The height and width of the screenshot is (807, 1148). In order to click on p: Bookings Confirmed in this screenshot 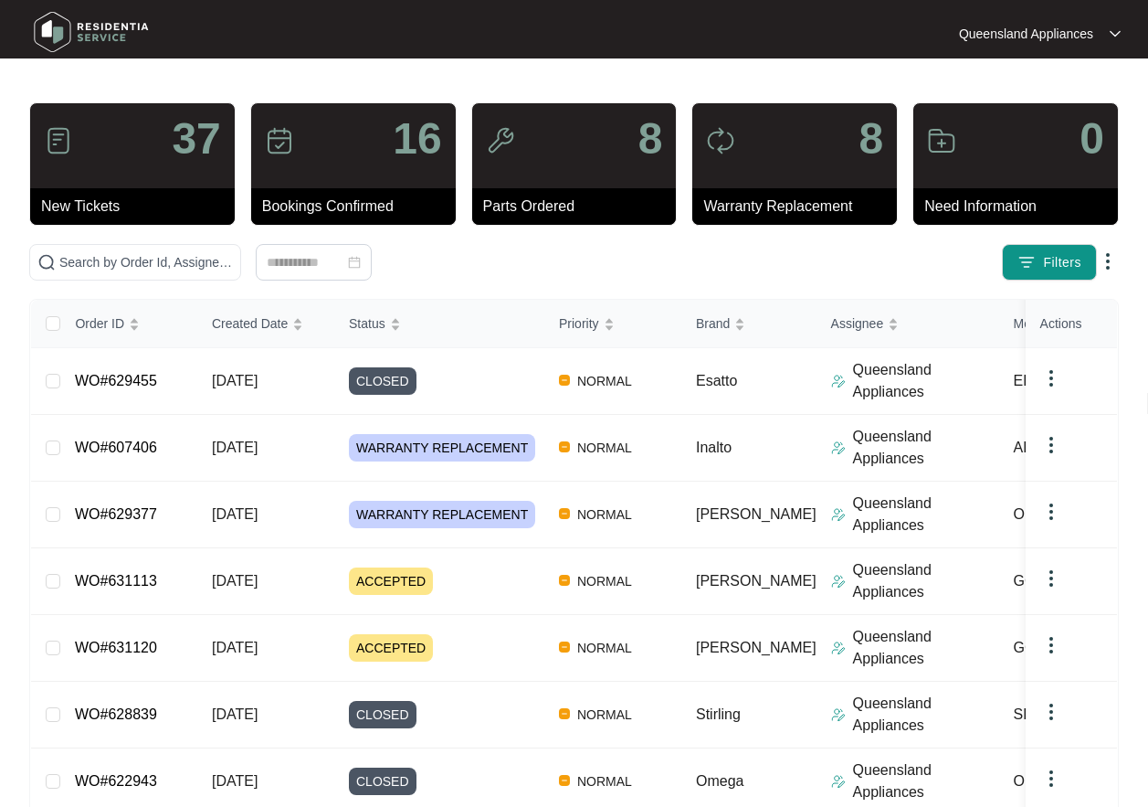, I will do `click(359, 206)`.